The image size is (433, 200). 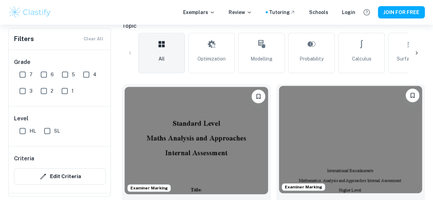 What do you see at coordinates (273, 26) in the screenshot?
I see `h6: Topic` at bounding box center [273, 26].